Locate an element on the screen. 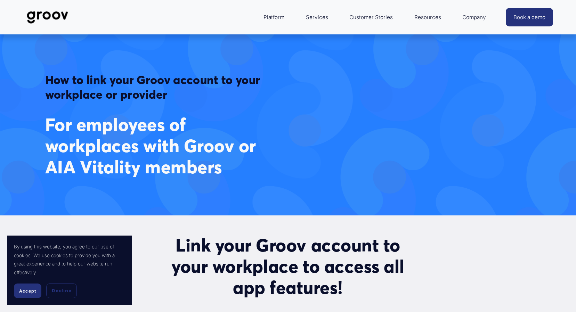 This screenshot has width=576, height=312. span: Accept is located at coordinates (27, 291).